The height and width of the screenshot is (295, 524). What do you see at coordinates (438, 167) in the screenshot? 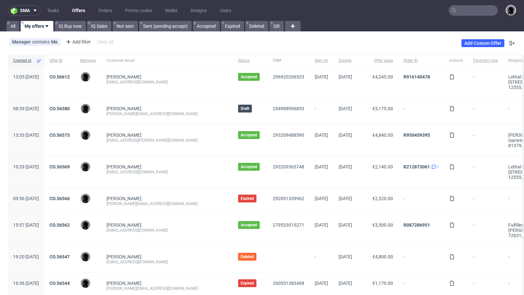
I see `span: 1` at bounding box center [438, 167].